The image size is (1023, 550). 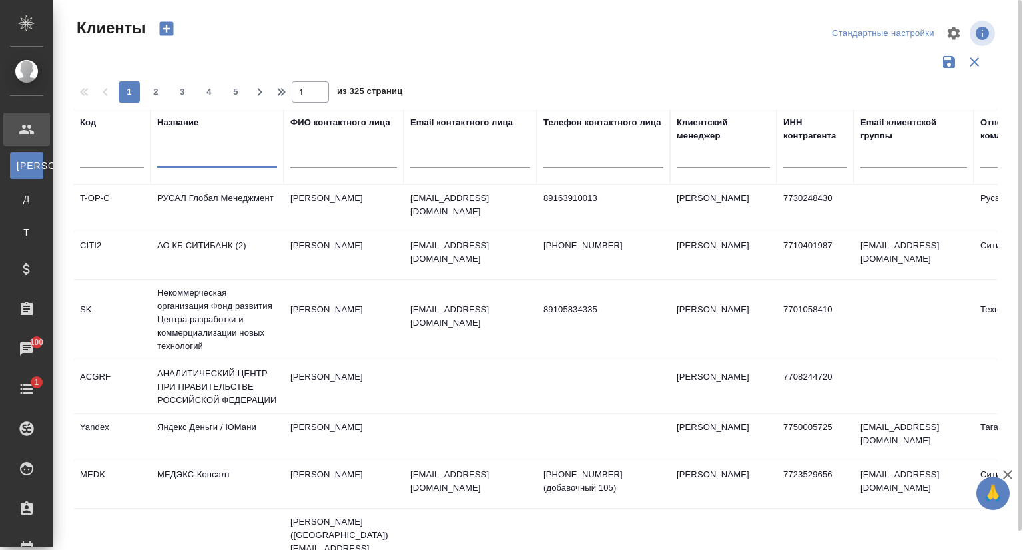 What do you see at coordinates (182, 92) in the screenshot?
I see `button: 3` at bounding box center [182, 92].